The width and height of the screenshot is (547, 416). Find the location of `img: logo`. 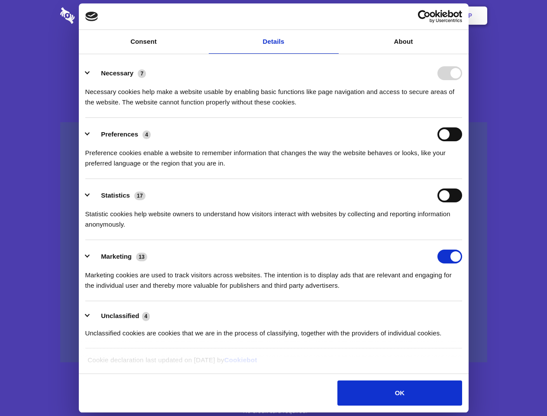

img: logo is located at coordinates (92, 16).